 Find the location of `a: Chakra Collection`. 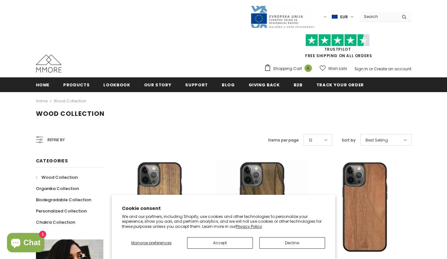

a: Chakra Collection is located at coordinates (56, 222).